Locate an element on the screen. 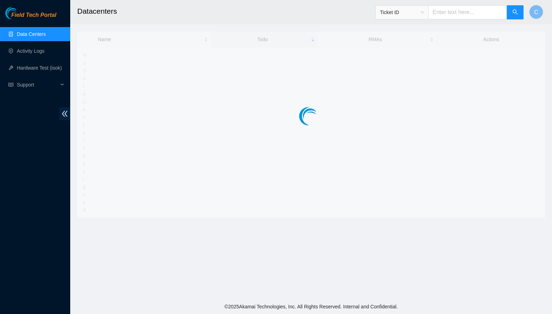 This screenshot has height=314, width=552. span: Ticket ID is located at coordinates (402, 12).